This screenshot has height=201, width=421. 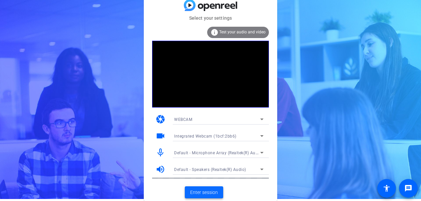 What do you see at coordinates (408, 188) in the screenshot?
I see `mat-icon: message` at bounding box center [408, 188].